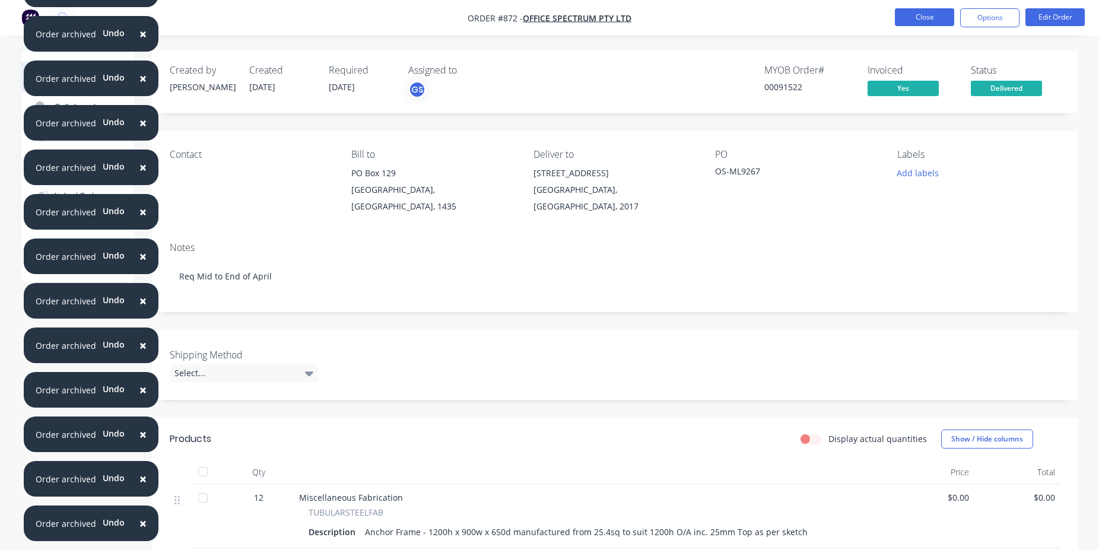 Image resolution: width=1099 pixels, height=550 pixels. What do you see at coordinates (1055, 17) in the screenshot?
I see `button: Edit Order` at bounding box center [1055, 17].